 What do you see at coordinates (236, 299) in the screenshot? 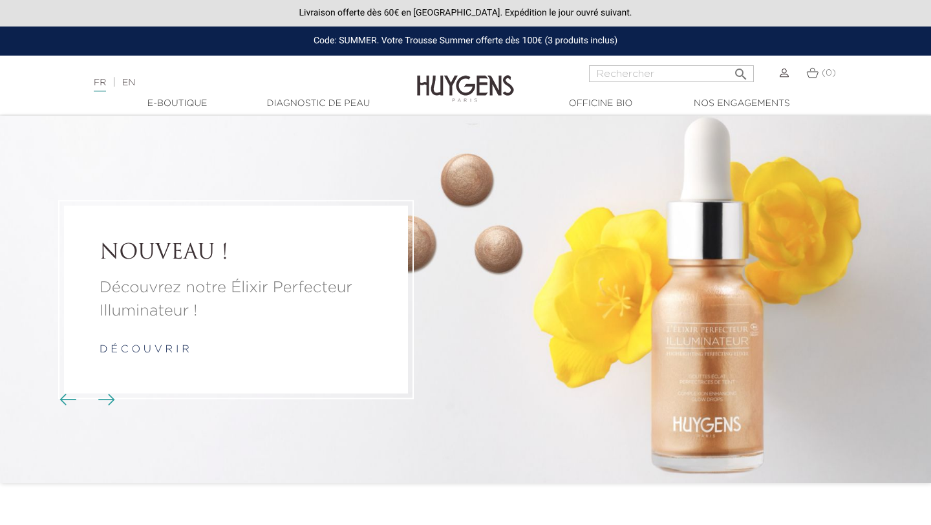
I see `a: Découvrez notre Élixir Perfecteur Illuminateur !` at bounding box center [236, 299].